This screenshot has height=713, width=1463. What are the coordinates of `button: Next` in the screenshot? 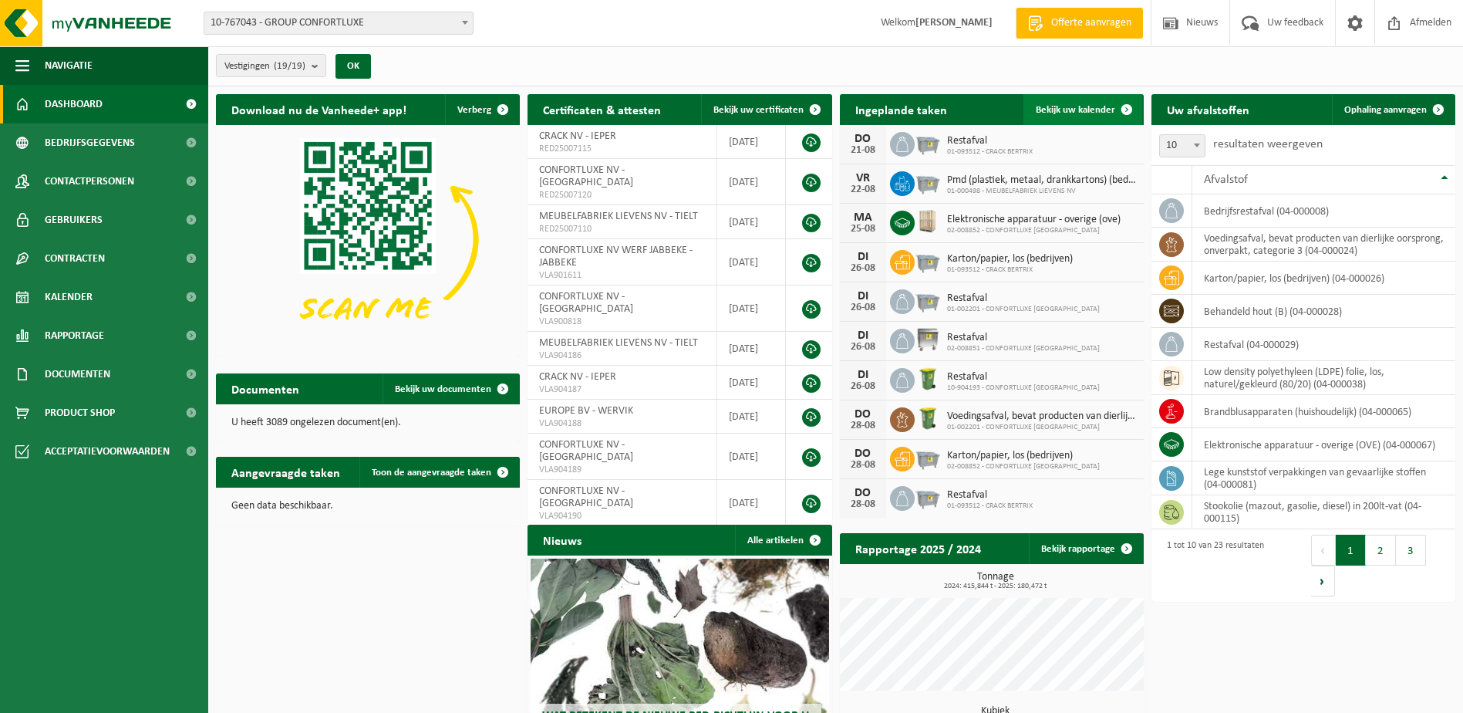 It's located at (1323, 581).